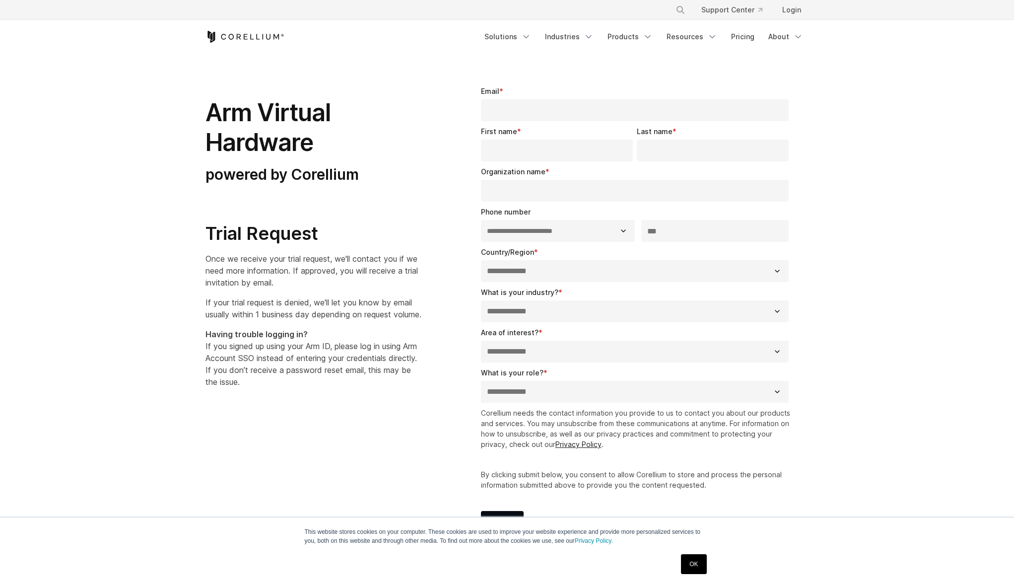 Image resolution: width=1014 pixels, height=587 pixels. What do you see at coordinates (506, 211) in the screenshot?
I see `span: Phone number` at bounding box center [506, 211].